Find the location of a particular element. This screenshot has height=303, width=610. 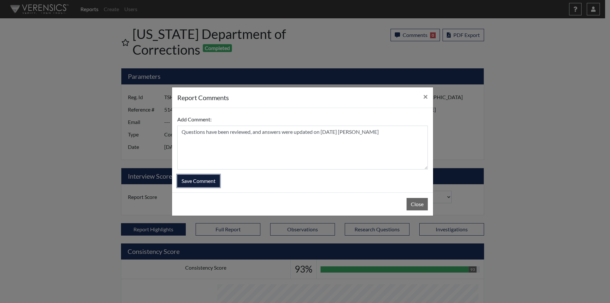

label: Add Comment: is located at coordinates (194, 119).